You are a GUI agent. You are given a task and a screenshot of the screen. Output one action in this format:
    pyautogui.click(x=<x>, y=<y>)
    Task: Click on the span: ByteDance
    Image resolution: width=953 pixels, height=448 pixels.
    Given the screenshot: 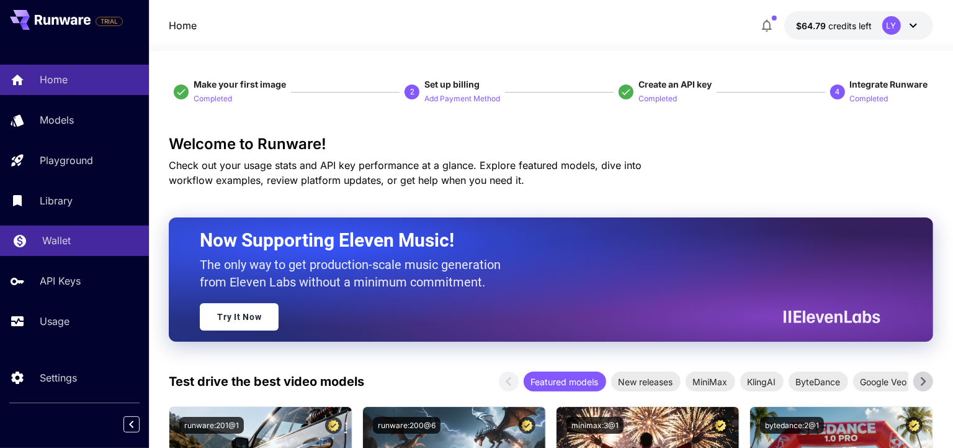 What is the action you would take?
    pyautogui.click(x=819, y=381)
    